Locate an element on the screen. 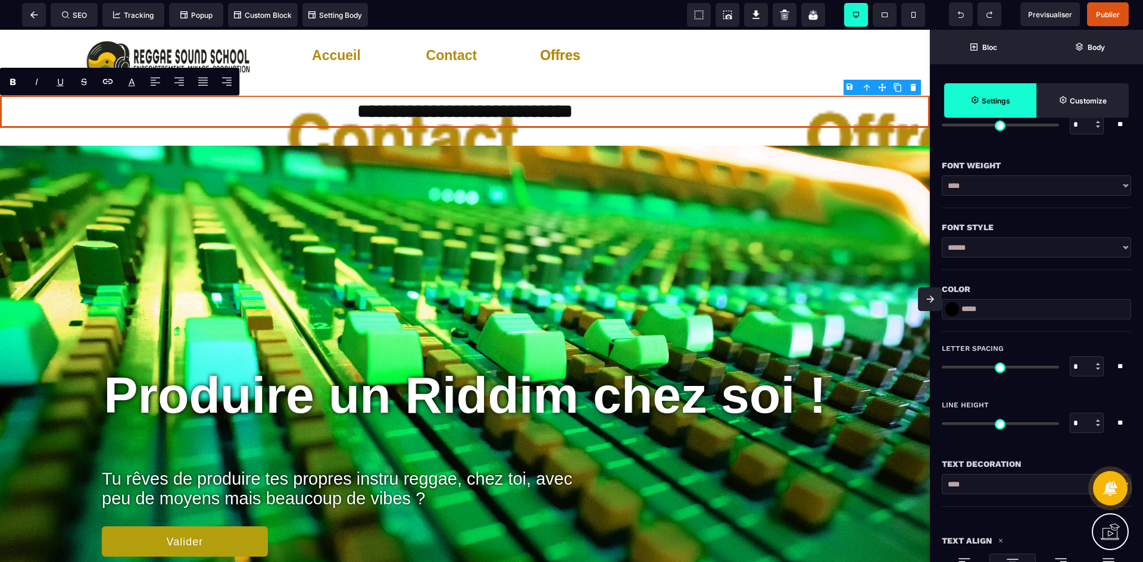 The image size is (1143, 562). strong: Bloc is located at coordinates (989, 47).